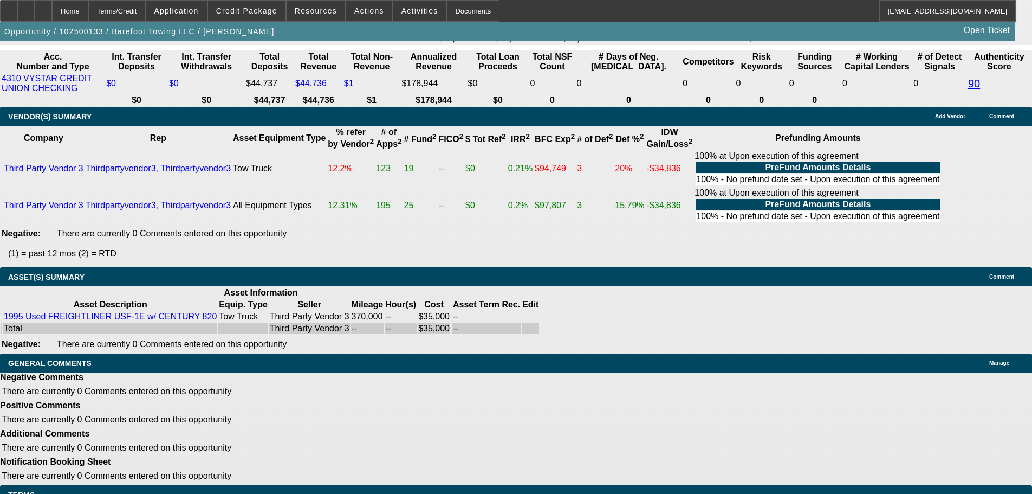  I want to click on th: Annualized Revenue, so click(434, 62).